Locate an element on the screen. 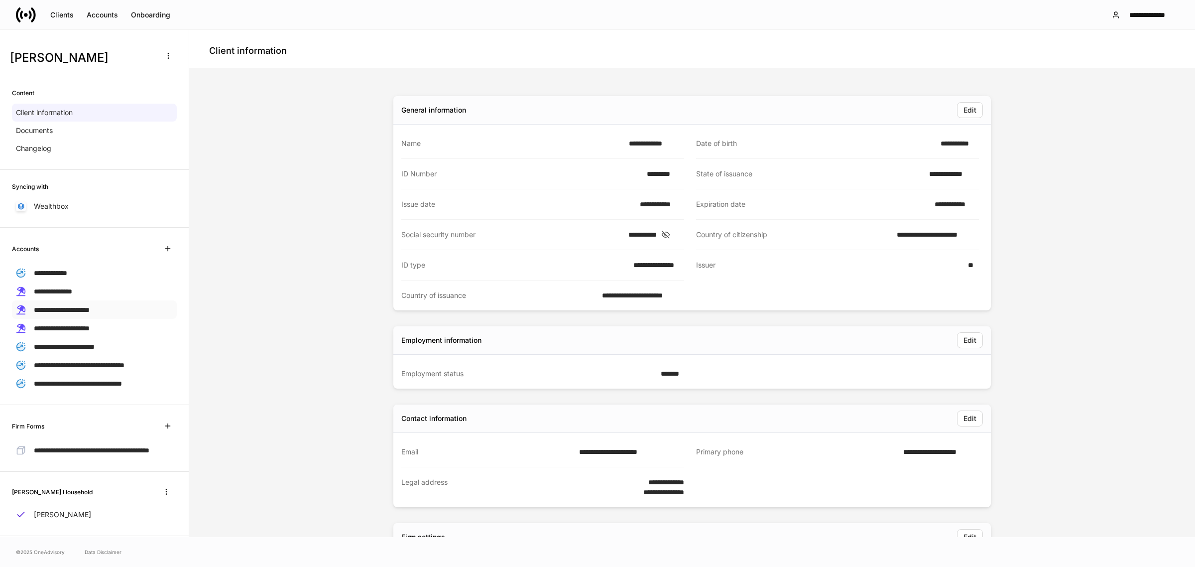 The width and height of the screenshot is (1195, 567). div: Email is located at coordinates (487, 452).